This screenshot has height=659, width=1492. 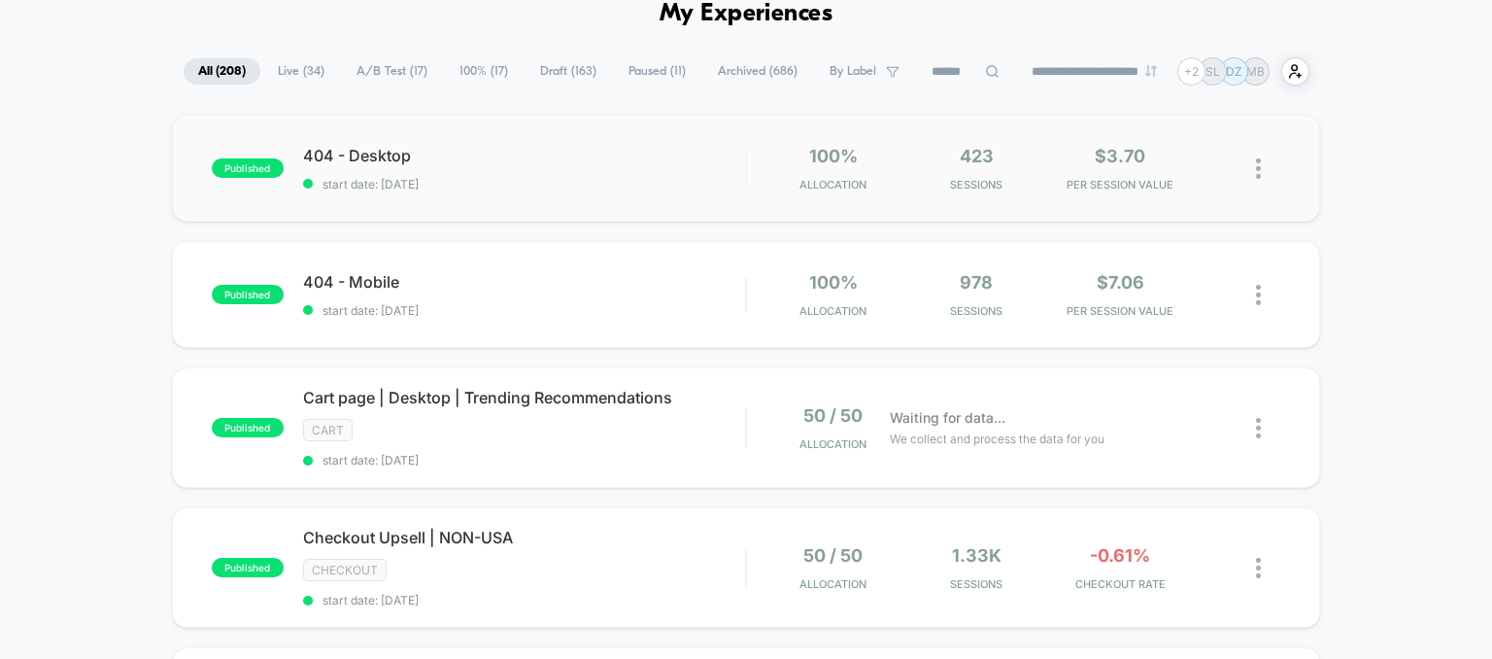 I want to click on p: DZ, so click(x=1234, y=71).